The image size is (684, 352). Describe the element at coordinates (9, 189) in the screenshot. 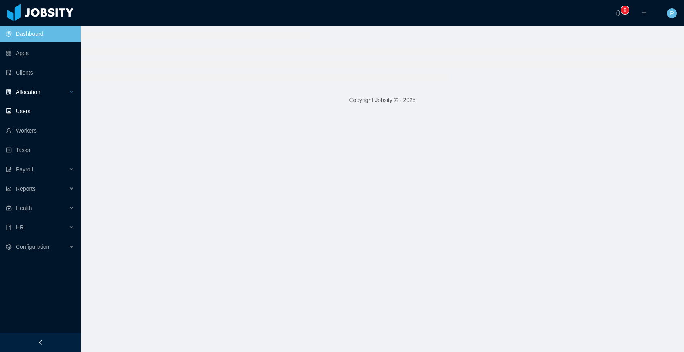

I see `i: icon: line-chart` at that location.